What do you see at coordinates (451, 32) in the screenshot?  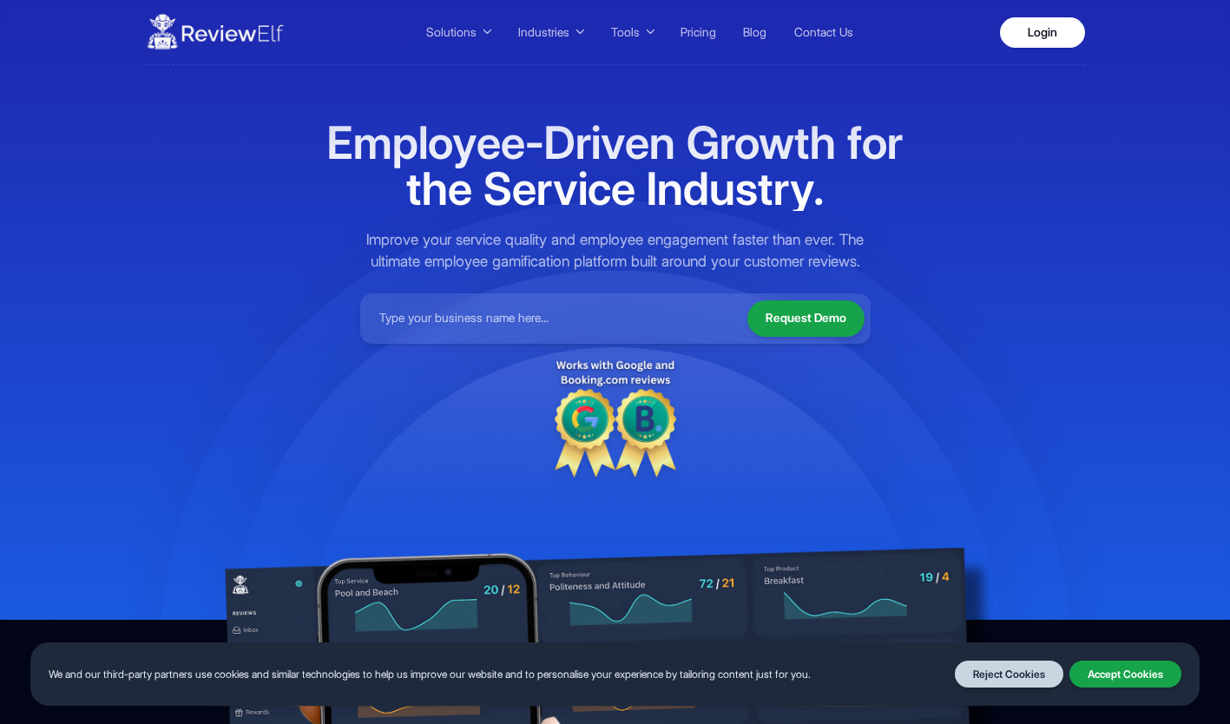 I see `span: Solutions` at bounding box center [451, 32].